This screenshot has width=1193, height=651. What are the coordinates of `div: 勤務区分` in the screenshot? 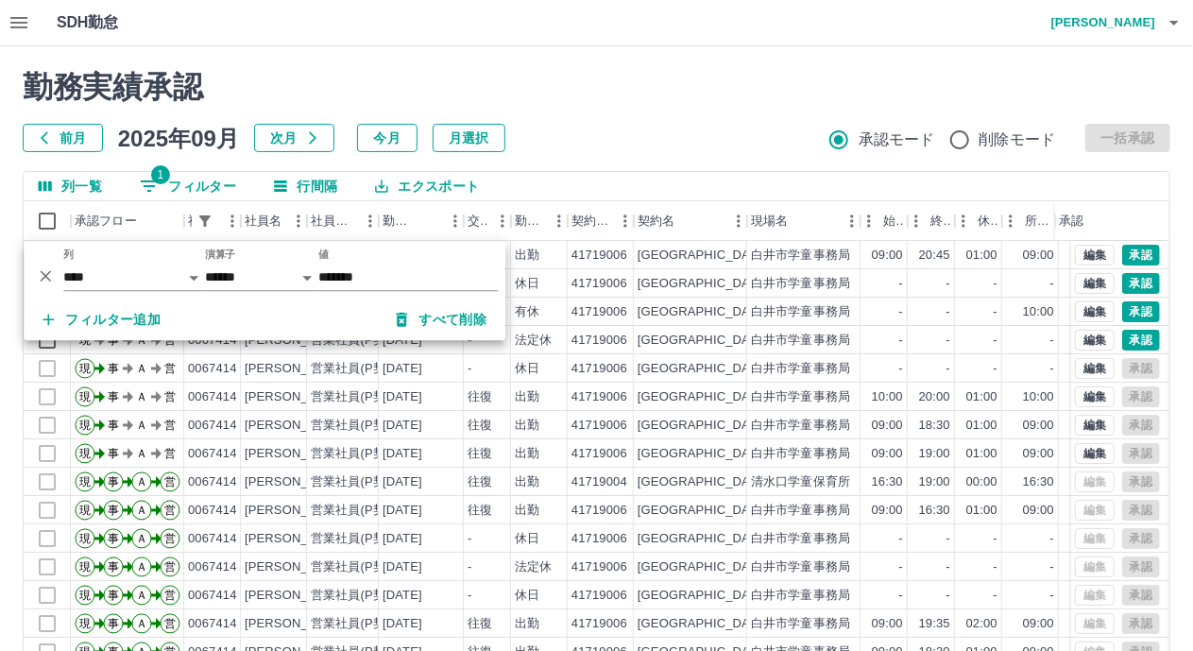 It's located at (530, 221).